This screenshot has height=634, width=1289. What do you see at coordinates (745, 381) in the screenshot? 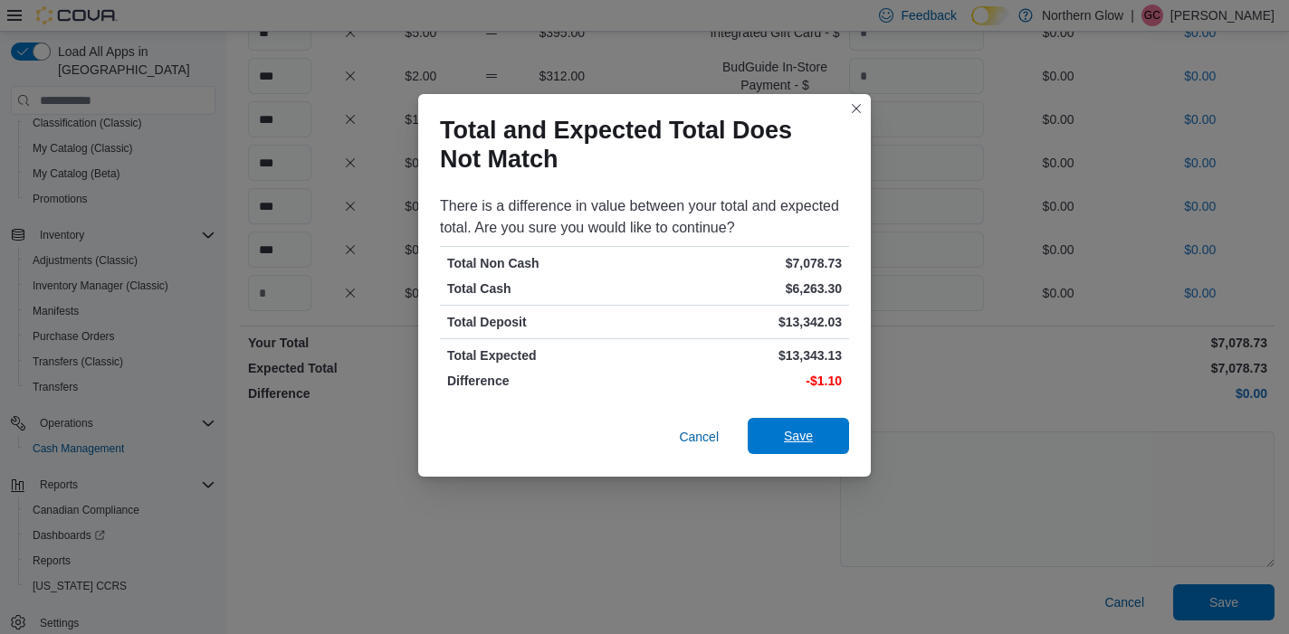
I see `p: -$1.10` at bounding box center [745, 381].